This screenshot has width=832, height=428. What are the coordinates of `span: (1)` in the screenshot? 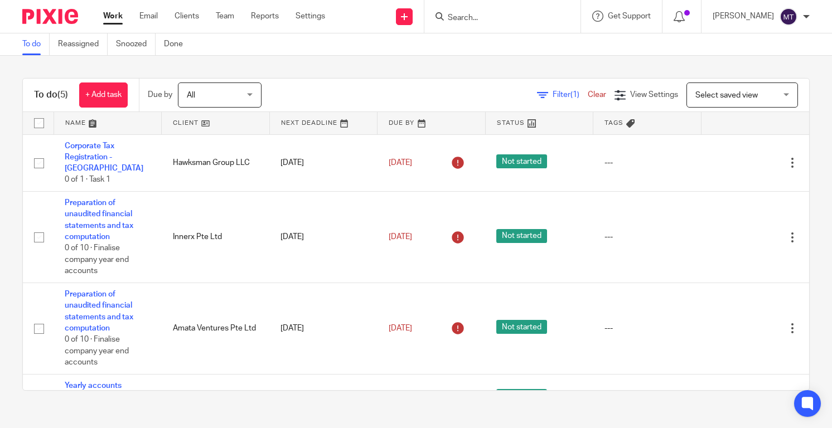 It's located at (575, 95).